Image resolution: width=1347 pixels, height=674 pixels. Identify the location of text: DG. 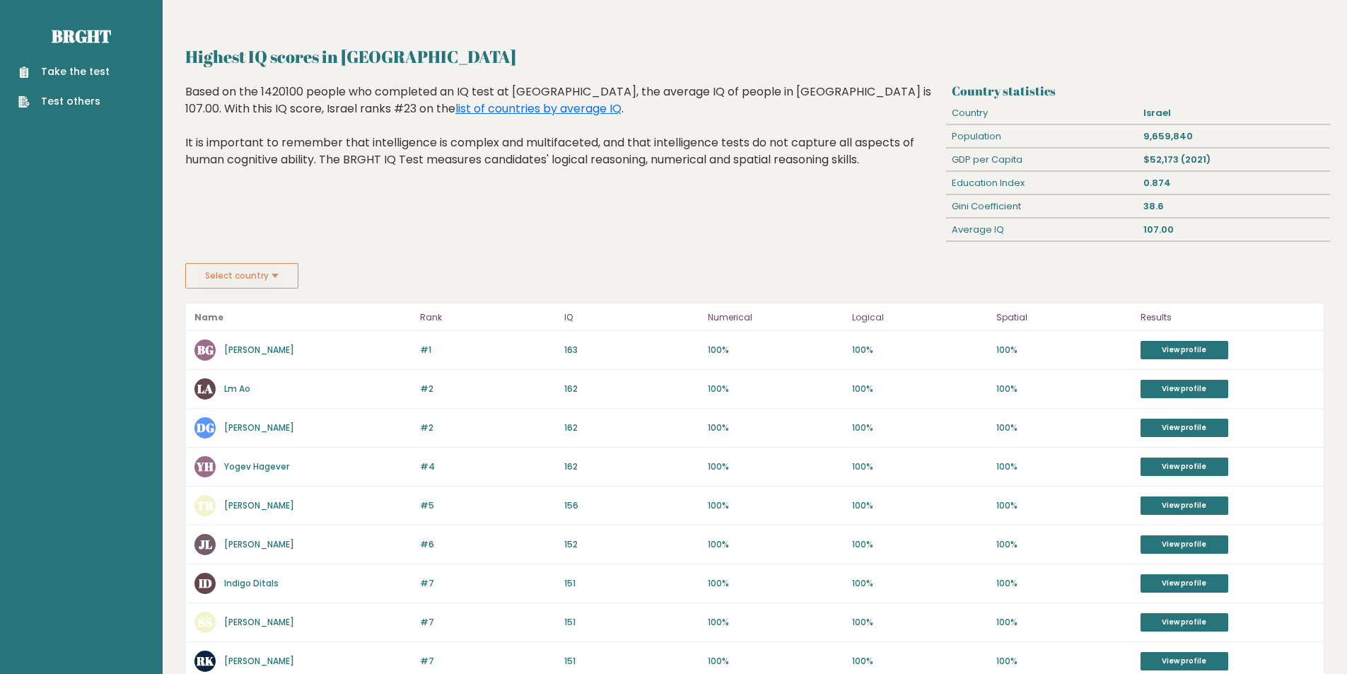
(205, 427).